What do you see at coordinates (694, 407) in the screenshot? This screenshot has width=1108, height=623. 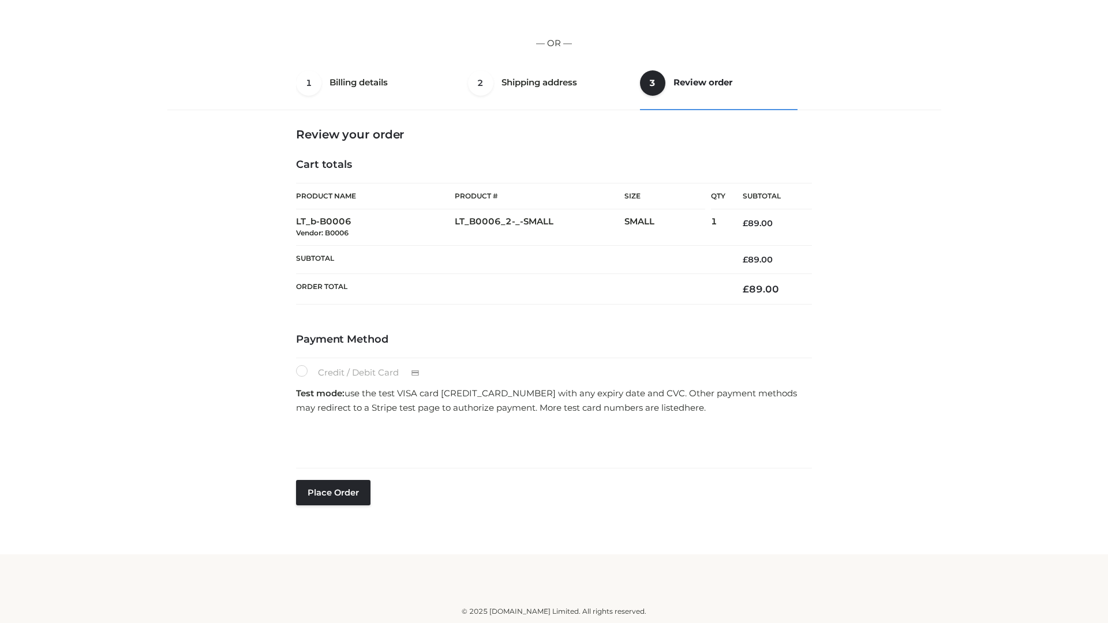 I see `a: here` at bounding box center [694, 407].